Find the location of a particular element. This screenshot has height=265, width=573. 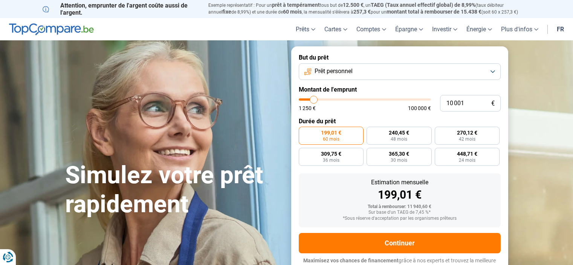

a: Cartes is located at coordinates (336, 29).